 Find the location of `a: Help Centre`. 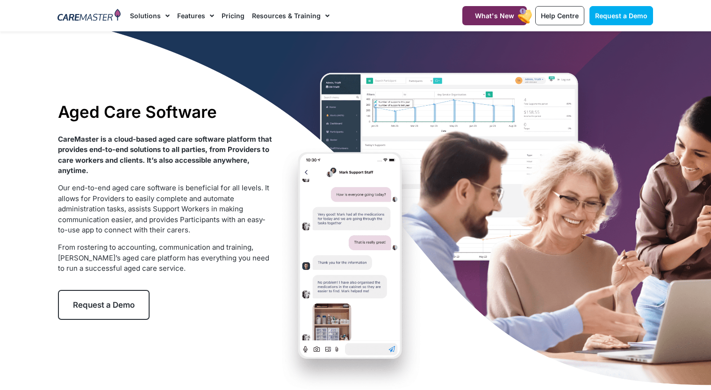

a: Help Centre is located at coordinates (560, 15).